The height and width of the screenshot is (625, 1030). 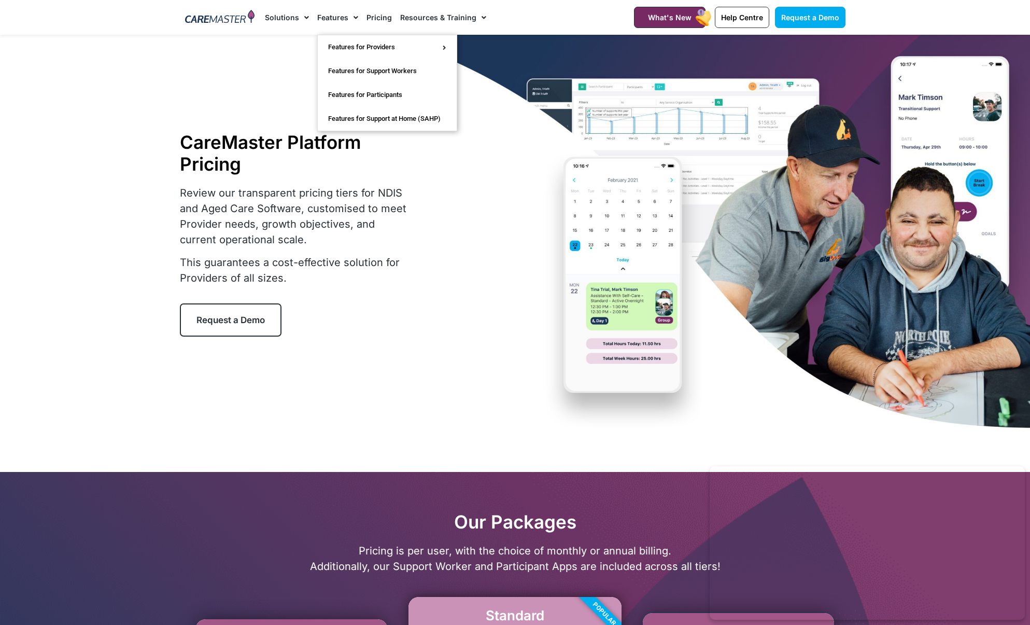 I want to click on img: CareMaster Logo, so click(x=220, y=18).